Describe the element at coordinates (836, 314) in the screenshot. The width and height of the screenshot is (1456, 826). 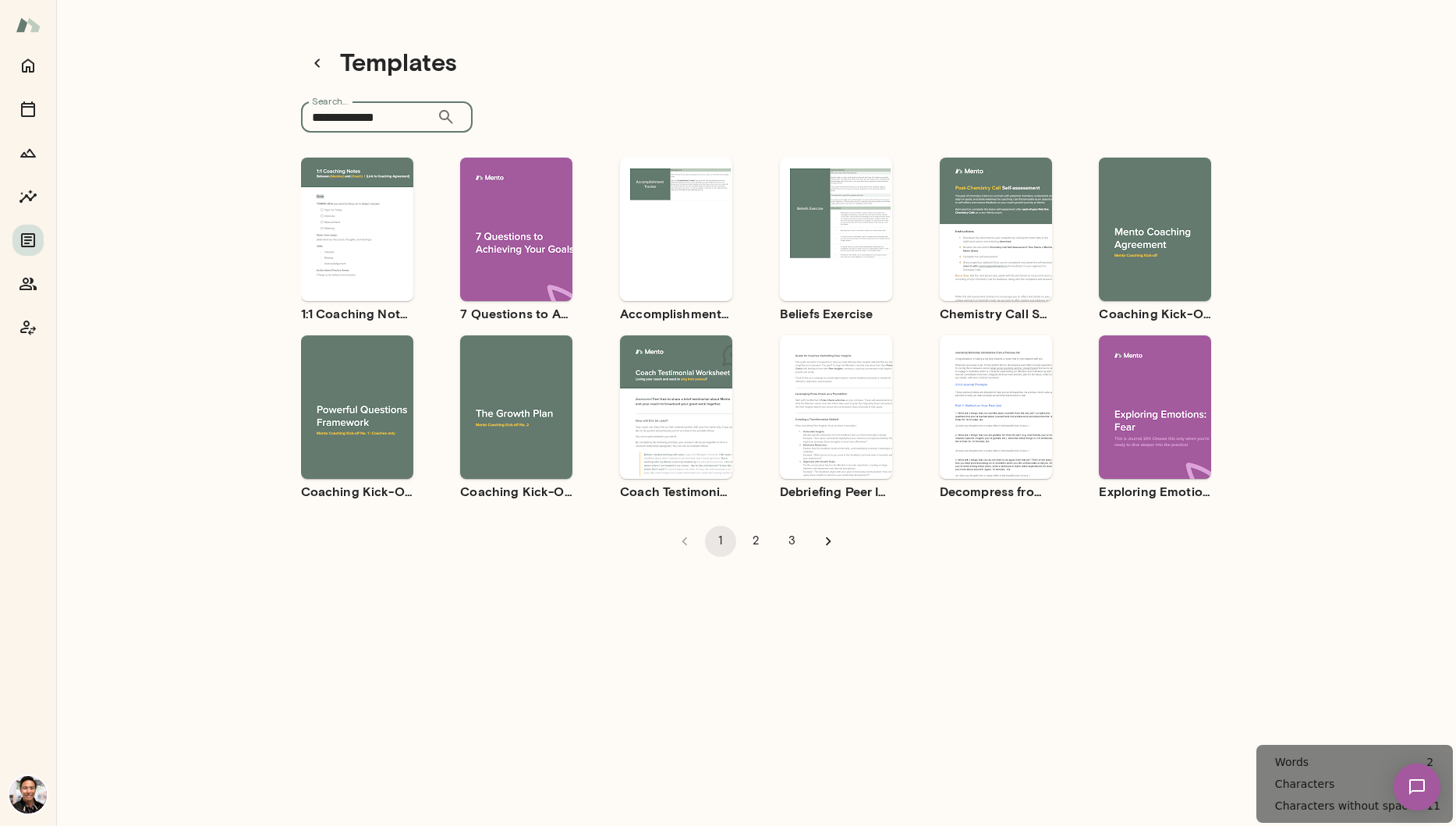
I see `h6: Beliefs Exercise` at that location.